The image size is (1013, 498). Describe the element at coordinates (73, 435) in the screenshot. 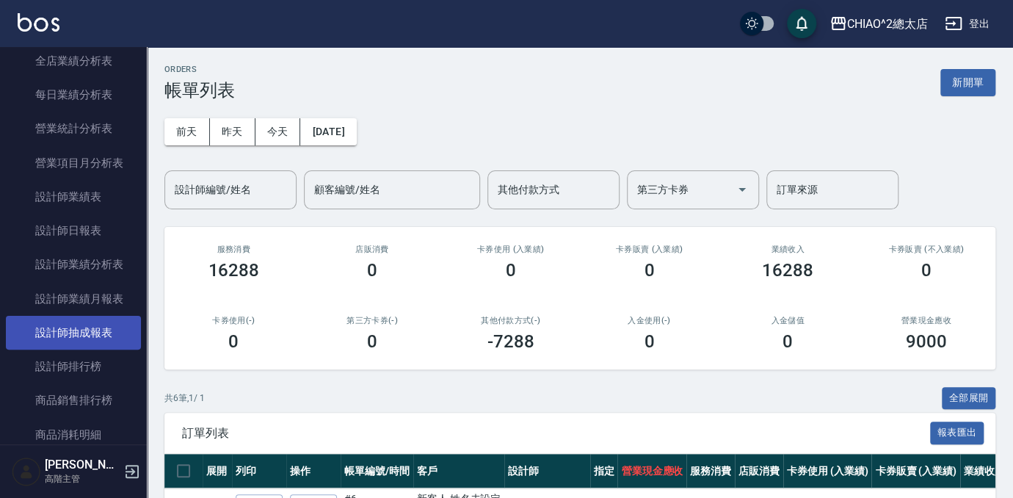

I see `a: 商品消耗明細` at that location.